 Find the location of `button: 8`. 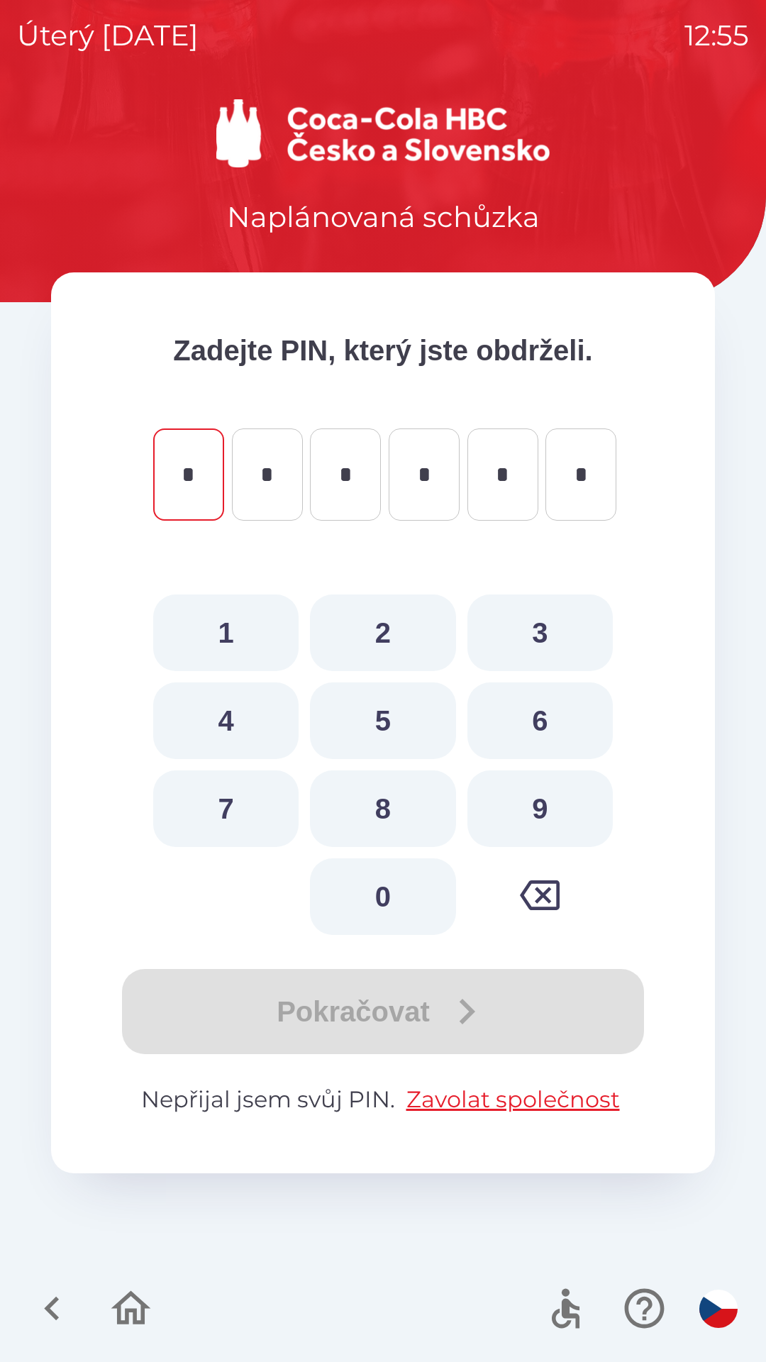

button: 8 is located at coordinates (382, 809).